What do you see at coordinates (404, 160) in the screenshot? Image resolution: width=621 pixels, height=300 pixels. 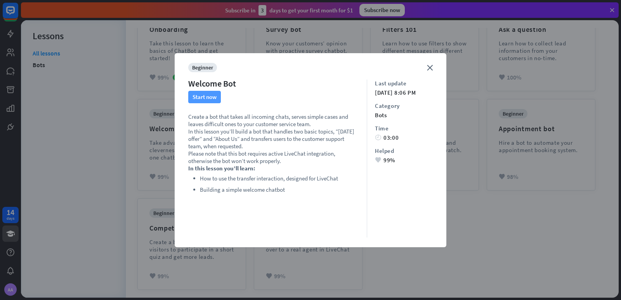 I see `div: 99%` at bounding box center [404, 160].